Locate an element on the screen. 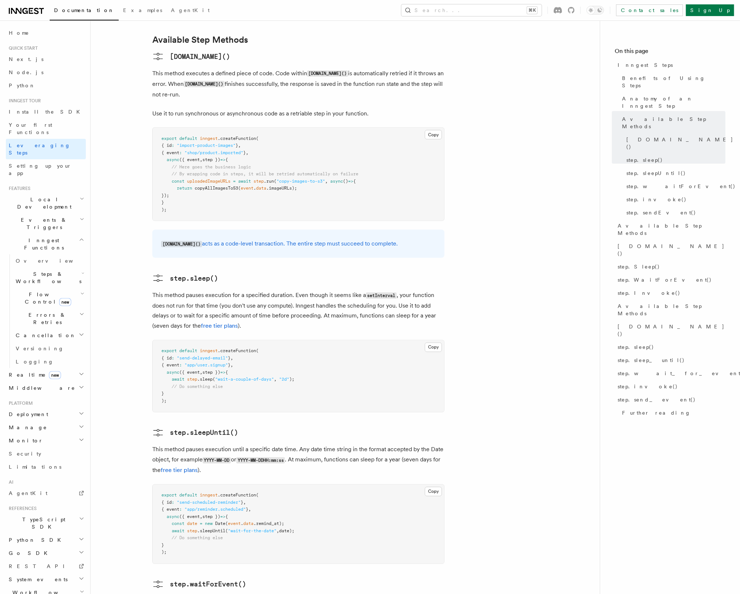 Image resolution: width=740 pixels, height=594 pixels. span: return is located at coordinates (185, 188).